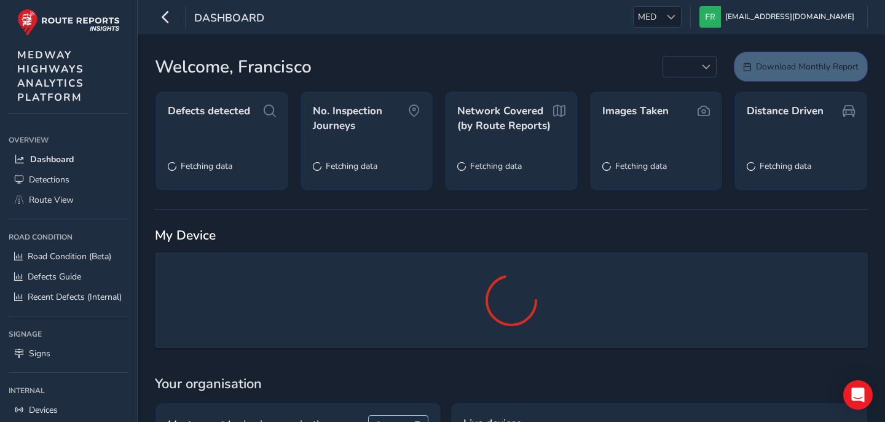 Image resolution: width=885 pixels, height=422 pixels. I want to click on span: Distance Driven, so click(785, 111).